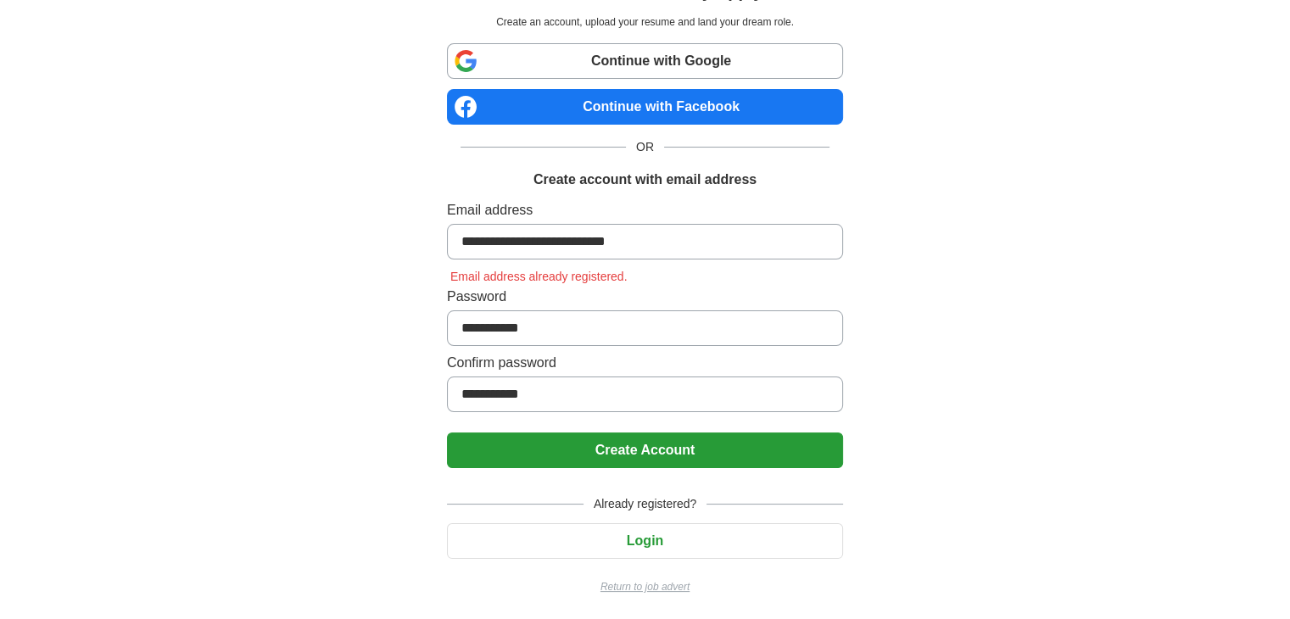  I want to click on a: Return to job advert, so click(645, 587).